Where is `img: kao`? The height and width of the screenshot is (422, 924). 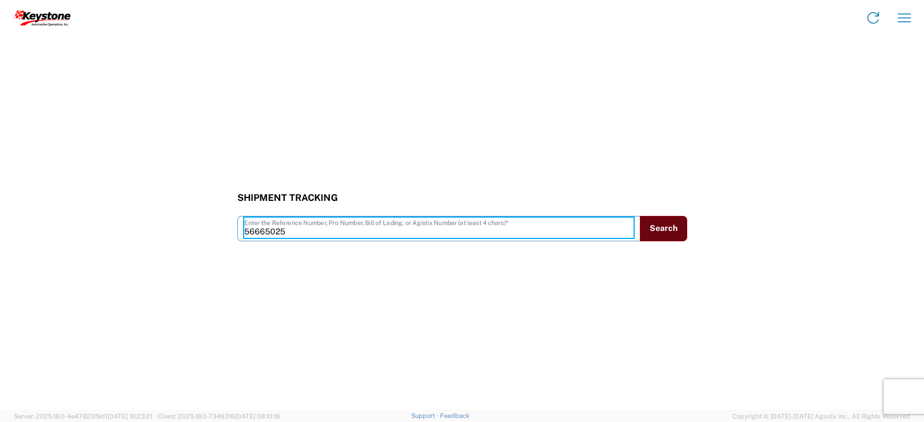
img: kao is located at coordinates (42, 18).